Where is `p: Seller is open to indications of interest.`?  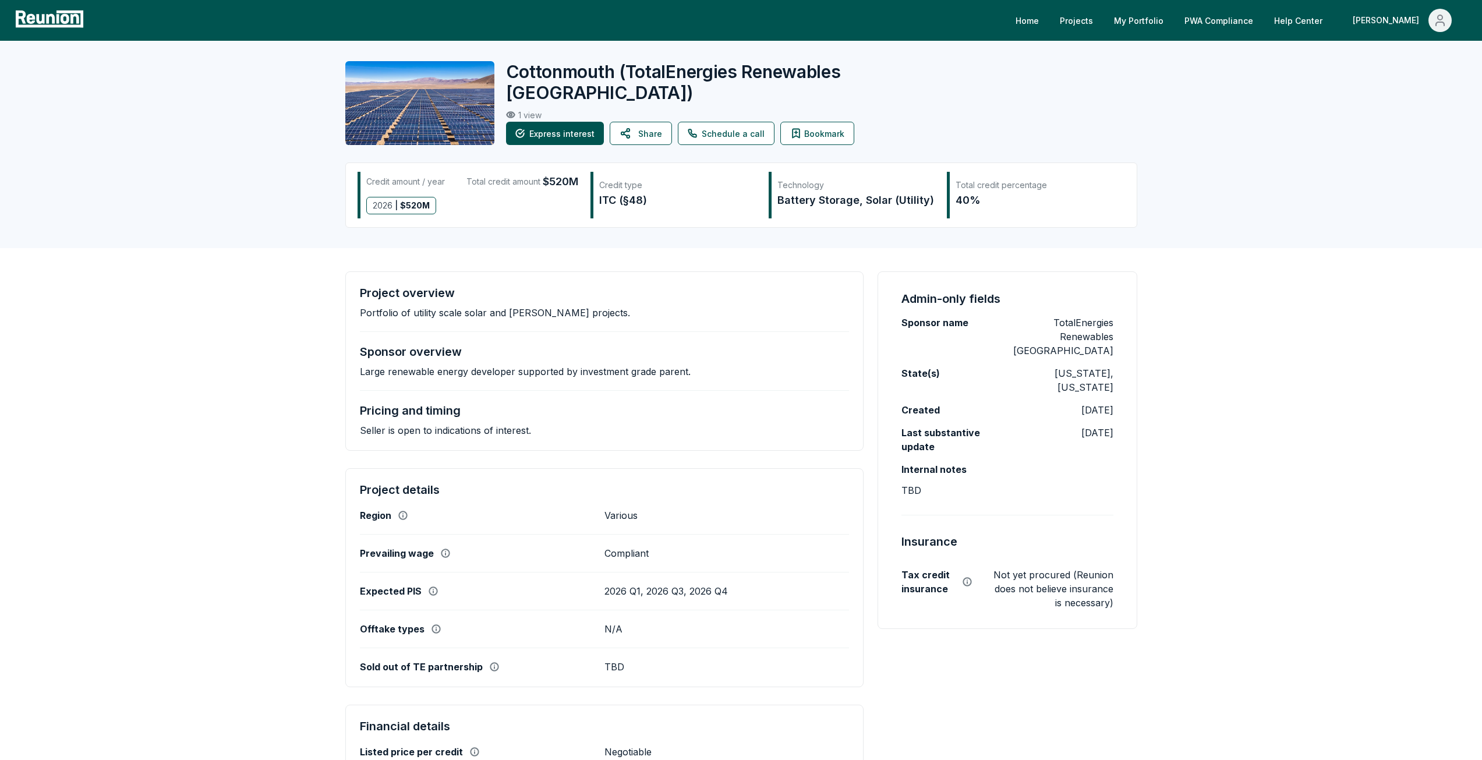
p: Seller is open to indications of interest. is located at coordinates (446, 430).